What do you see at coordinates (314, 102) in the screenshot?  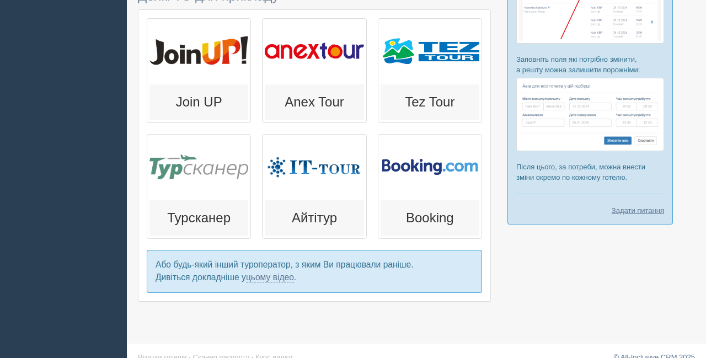 I see `h3: Anex Tour` at bounding box center [314, 102].